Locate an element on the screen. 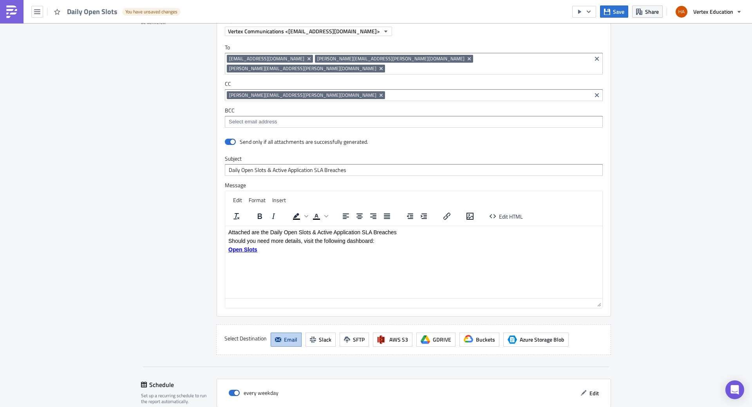 Image resolution: width=752 pixels, height=407 pixels. span: Insert is located at coordinates (279, 200).